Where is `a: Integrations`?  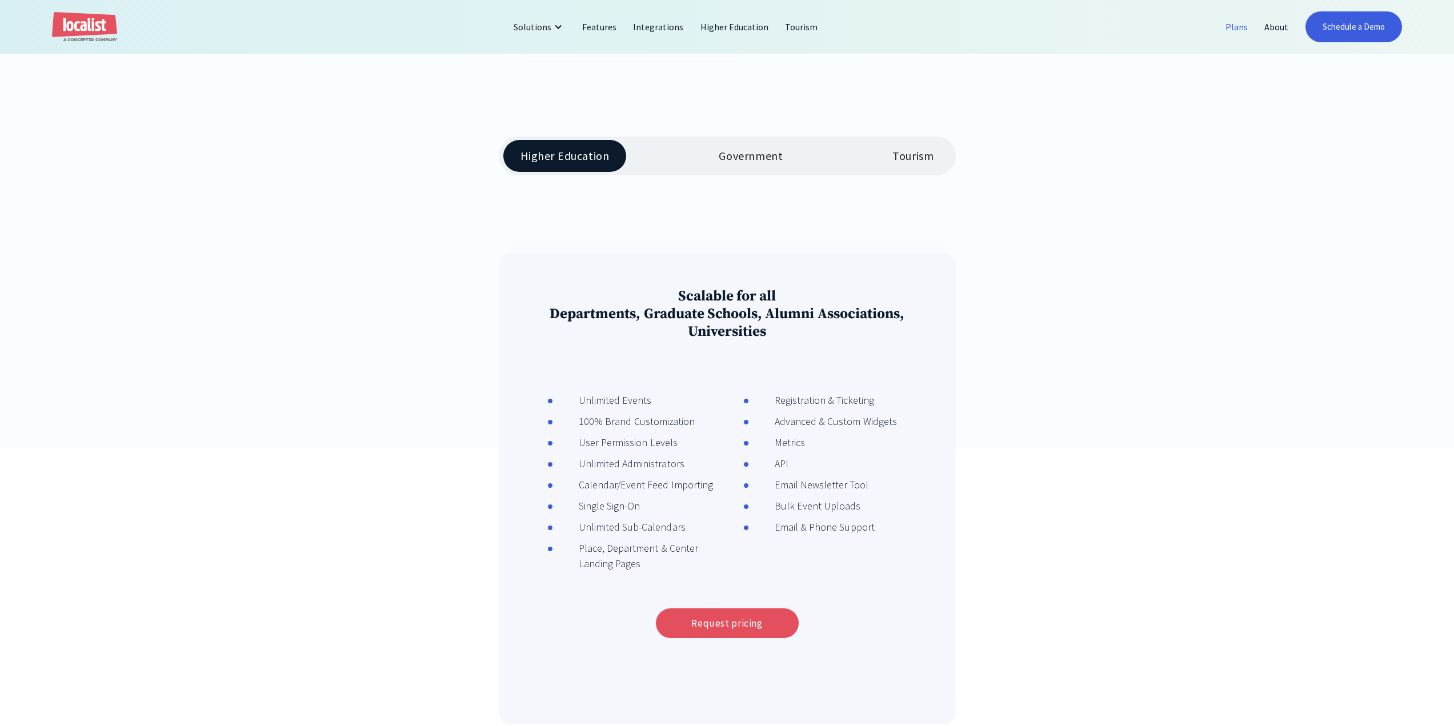
a: Integrations is located at coordinates (658, 27).